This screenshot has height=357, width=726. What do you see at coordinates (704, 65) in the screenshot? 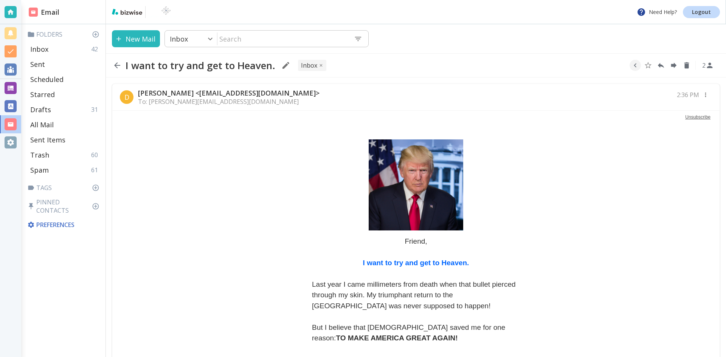
I see `p: 2` at bounding box center [704, 65].